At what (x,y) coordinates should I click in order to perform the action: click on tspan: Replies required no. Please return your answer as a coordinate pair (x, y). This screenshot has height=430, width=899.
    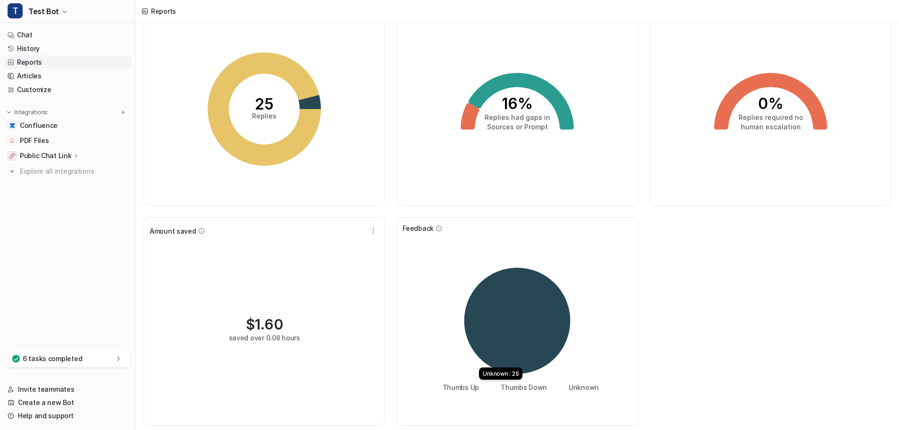
    Looking at the image, I should click on (770, 117).